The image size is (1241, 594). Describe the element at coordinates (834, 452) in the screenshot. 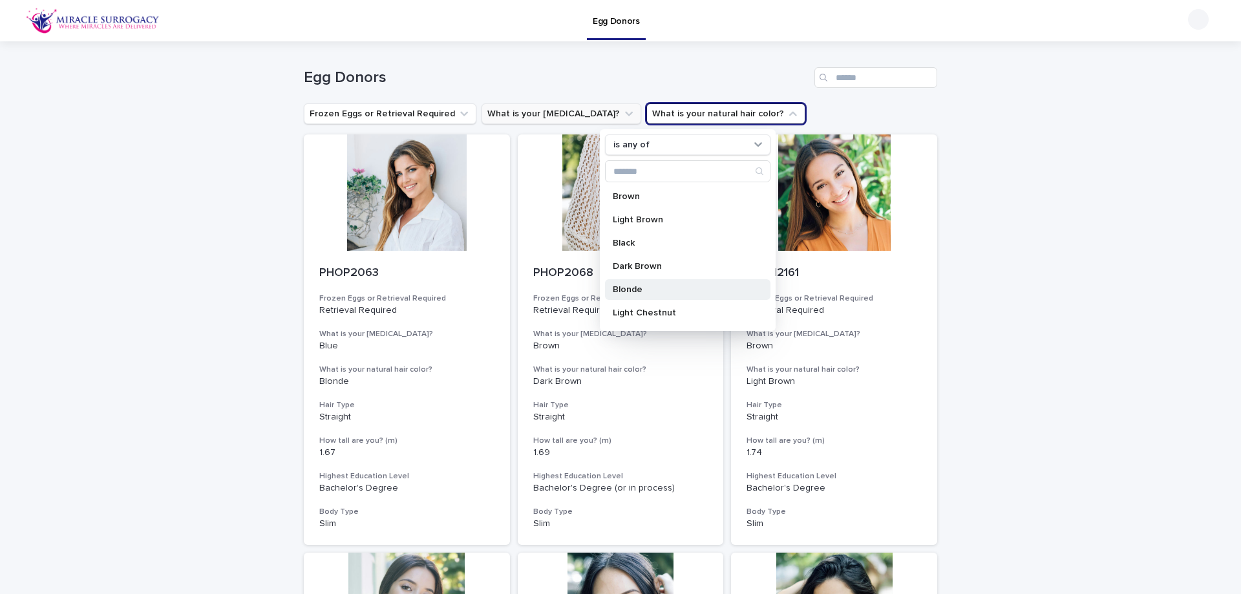

I see `p: 1.74` at that location.